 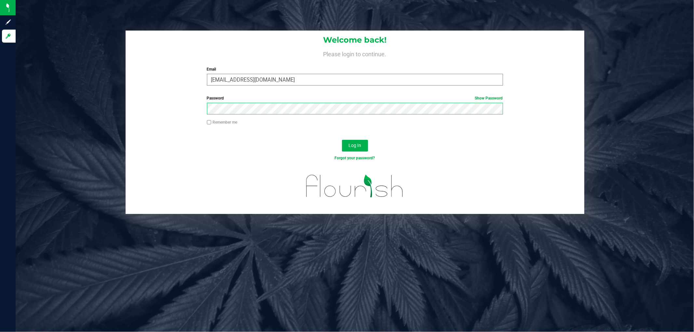 I want to click on button: Log In, so click(x=355, y=146).